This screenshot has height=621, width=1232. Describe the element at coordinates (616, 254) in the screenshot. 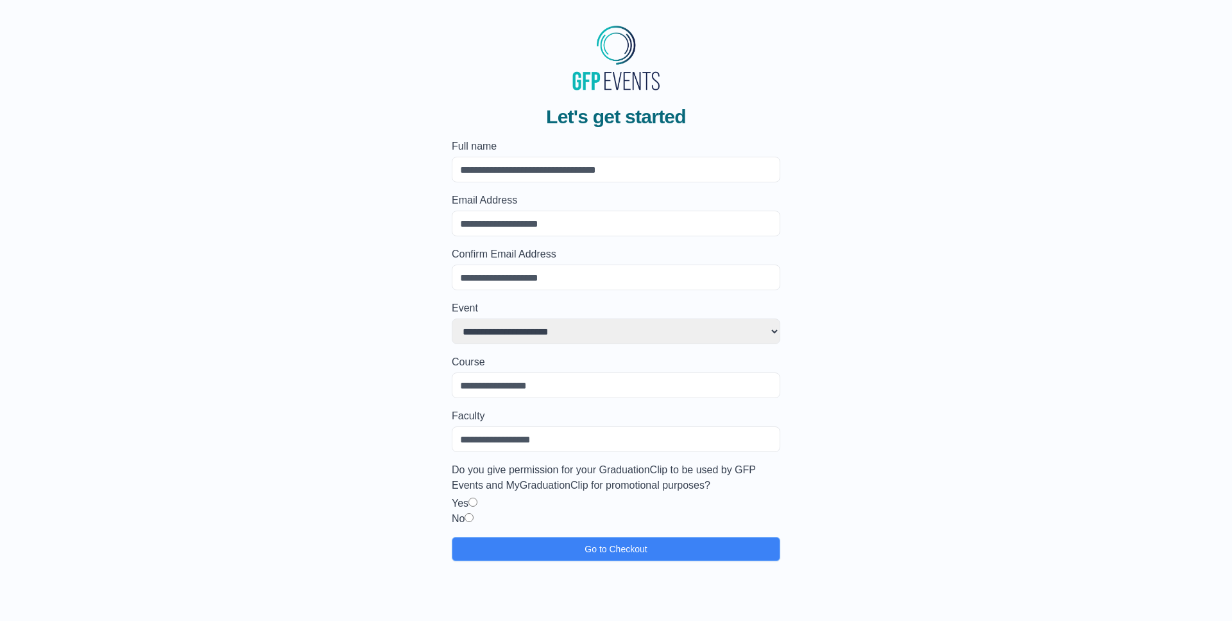

I see `label: Confirm Email Address` at that location.